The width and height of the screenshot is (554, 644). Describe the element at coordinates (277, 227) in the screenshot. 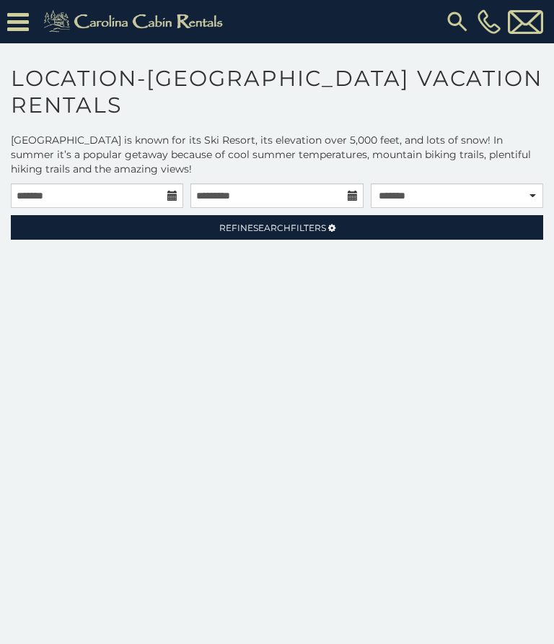

I see `a: RefineSearchFilters` at that location.